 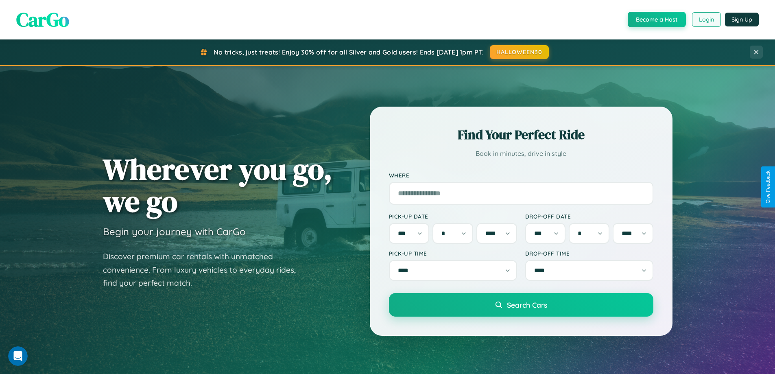 What do you see at coordinates (521, 175) in the screenshot?
I see `label: Where` at bounding box center [521, 175].